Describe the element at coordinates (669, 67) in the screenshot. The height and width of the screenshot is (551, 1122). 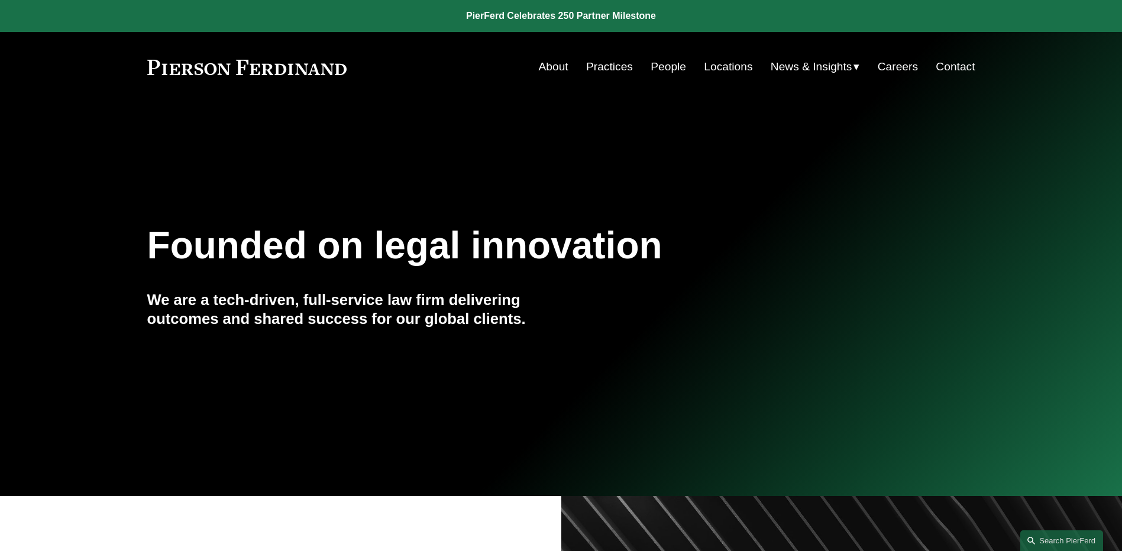
I see `a: People` at that location.